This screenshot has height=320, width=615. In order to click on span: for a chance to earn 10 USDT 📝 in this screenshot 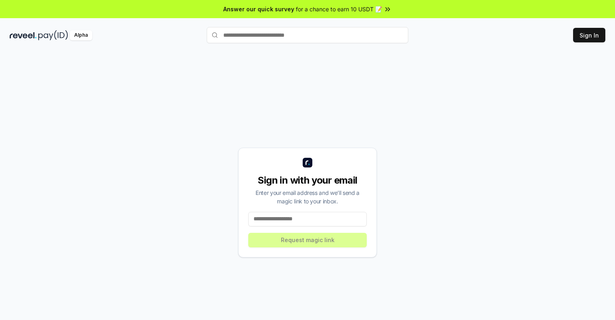, I will do `click(339, 9)`.